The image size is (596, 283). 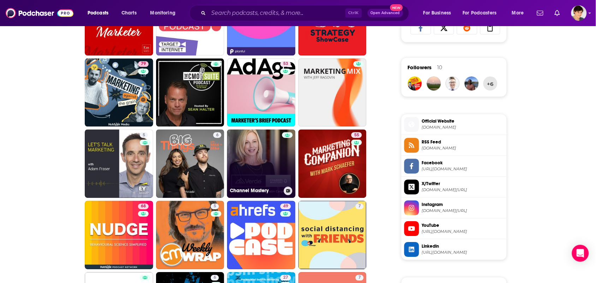 What do you see at coordinates (452, 83) in the screenshot?
I see `a: ForFolxSake` at bounding box center [452, 83].